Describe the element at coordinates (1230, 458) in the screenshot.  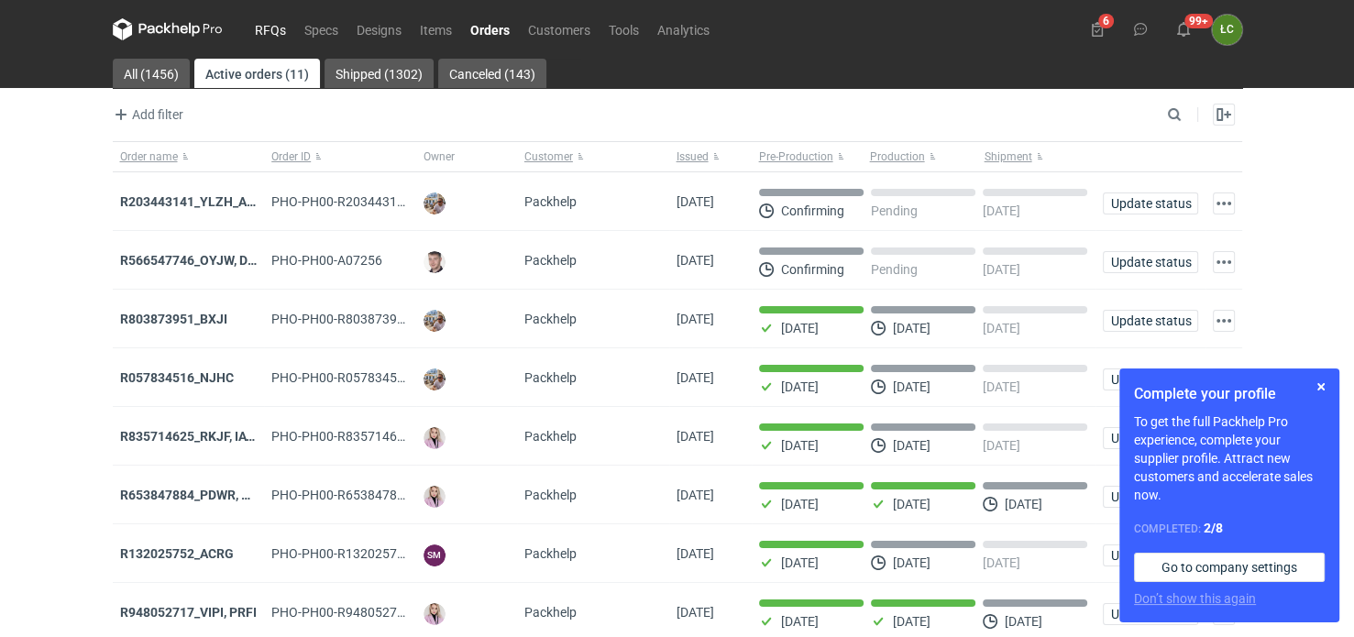
I see `p: To get the full Packhelp Pro experience, complete your supplier profile. Attract new customers an...` at that location.